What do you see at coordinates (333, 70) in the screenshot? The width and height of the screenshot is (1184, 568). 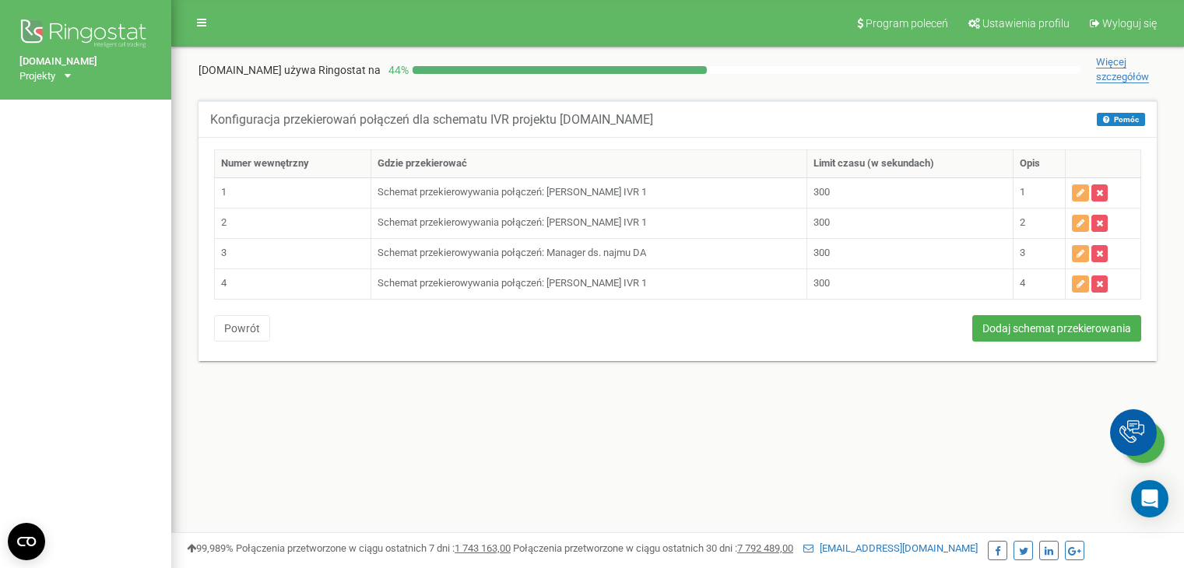 I see `span: używa Ringostat na` at bounding box center [333, 70].